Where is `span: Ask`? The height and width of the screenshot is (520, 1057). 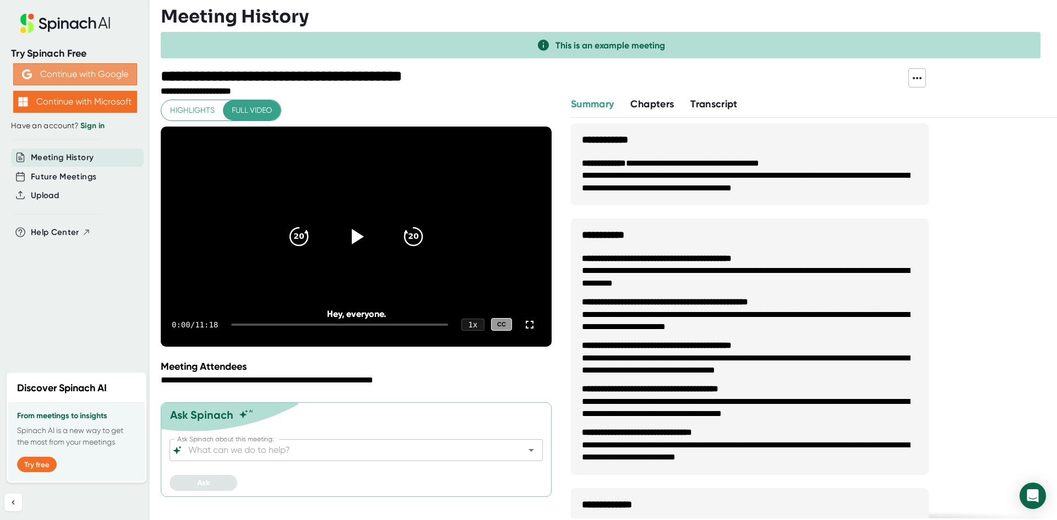 span: Ask is located at coordinates (203, 483).